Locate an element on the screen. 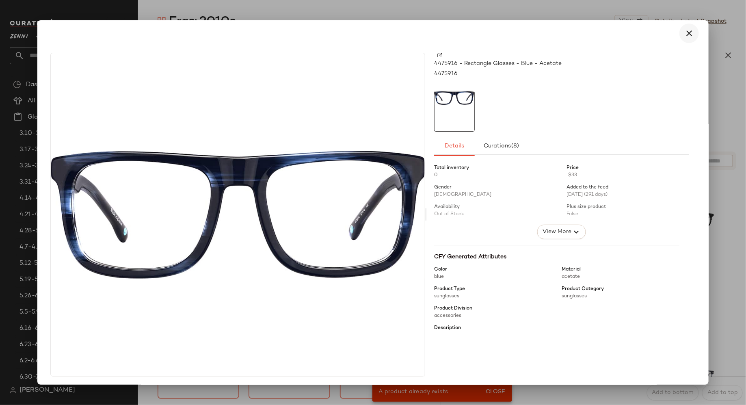 This screenshot has width=746, height=405. span: blue is located at coordinates (439, 276).